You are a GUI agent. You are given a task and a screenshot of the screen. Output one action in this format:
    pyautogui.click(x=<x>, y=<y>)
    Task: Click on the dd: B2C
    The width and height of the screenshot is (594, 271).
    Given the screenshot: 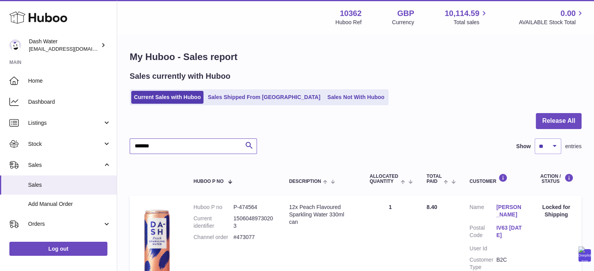 What is the action you would take?
    pyautogui.click(x=509, y=264)
    